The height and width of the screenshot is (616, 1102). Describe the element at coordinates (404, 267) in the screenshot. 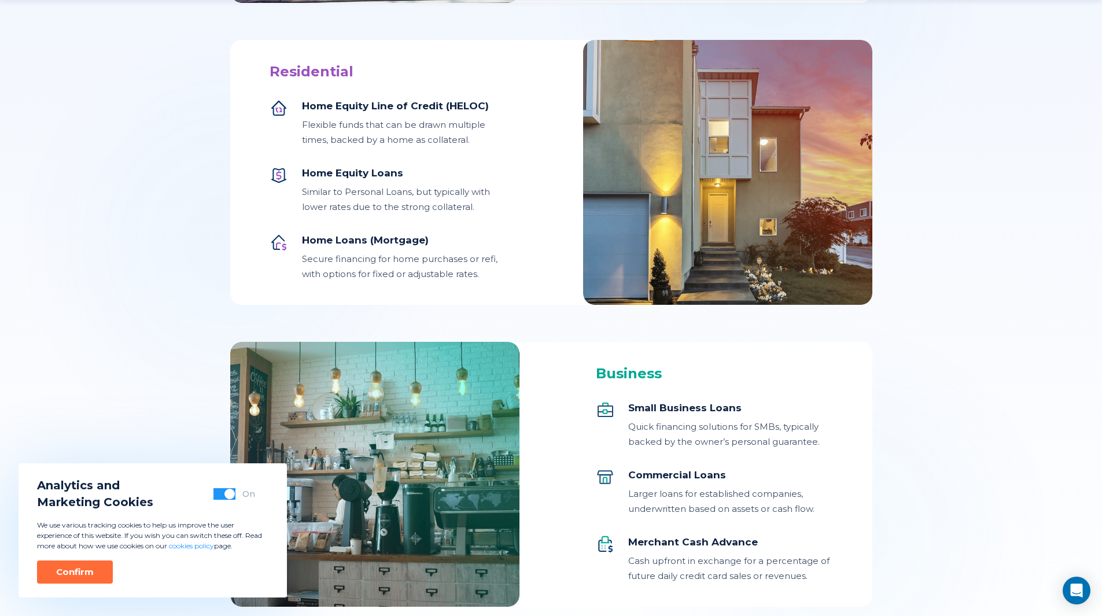

I see `div: Secure financing for home purchases or refi, with options for fixed or adjustable rates.` at that location.